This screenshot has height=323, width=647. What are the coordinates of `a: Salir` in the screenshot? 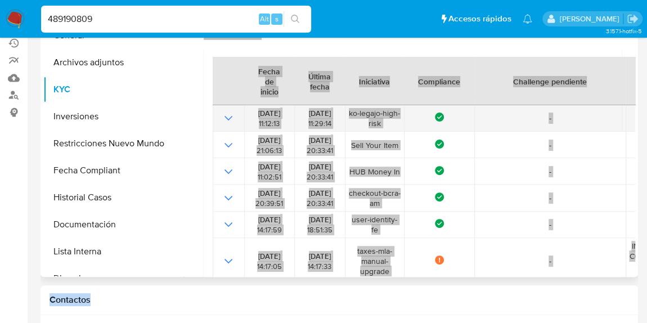 It's located at (632, 19).